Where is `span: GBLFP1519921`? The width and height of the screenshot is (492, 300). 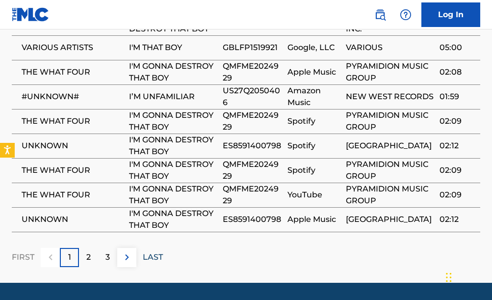
span: GBLFP1519921 is located at coordinates (253, 48).